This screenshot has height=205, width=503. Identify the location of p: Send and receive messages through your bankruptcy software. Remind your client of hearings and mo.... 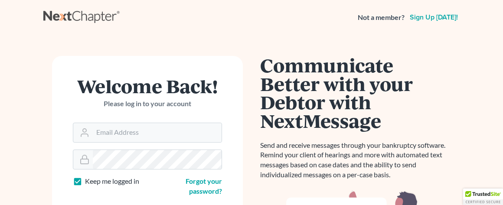
(356, 160).